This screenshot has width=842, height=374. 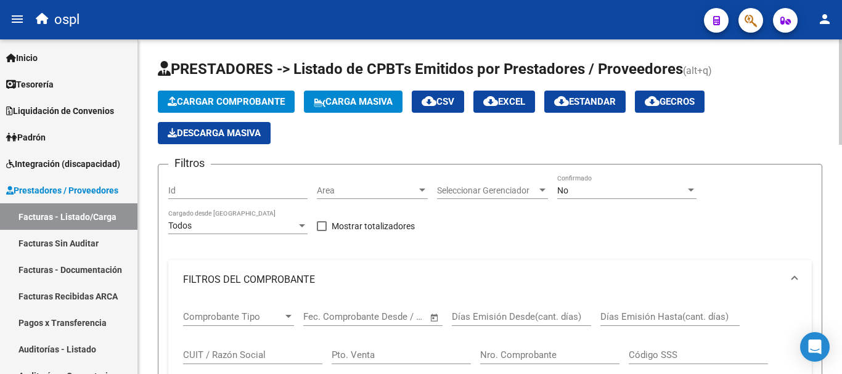 What do you see at coordinates (328, 317) in the screenshot?
I see `input: Fecha inicio` at bounding box center [328, 317].